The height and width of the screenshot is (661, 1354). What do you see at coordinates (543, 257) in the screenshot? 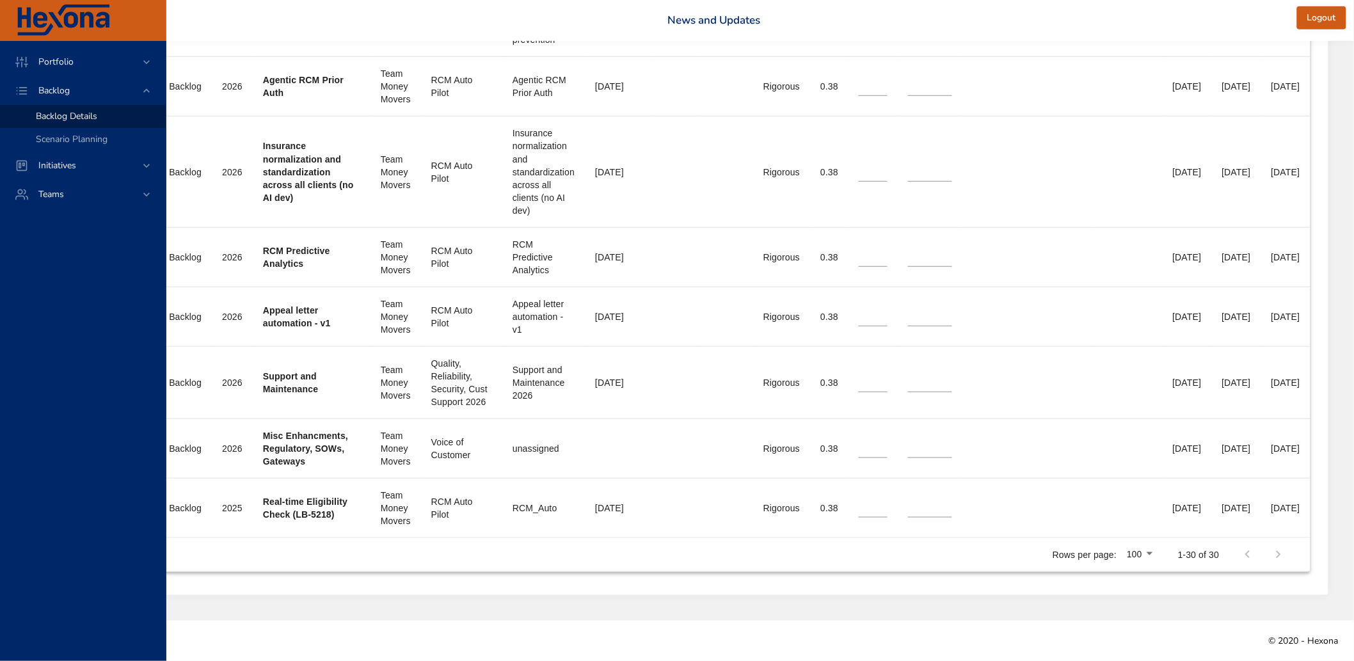
I see `div: RCM Predictive Analytics` at bounding box center [543, 257].